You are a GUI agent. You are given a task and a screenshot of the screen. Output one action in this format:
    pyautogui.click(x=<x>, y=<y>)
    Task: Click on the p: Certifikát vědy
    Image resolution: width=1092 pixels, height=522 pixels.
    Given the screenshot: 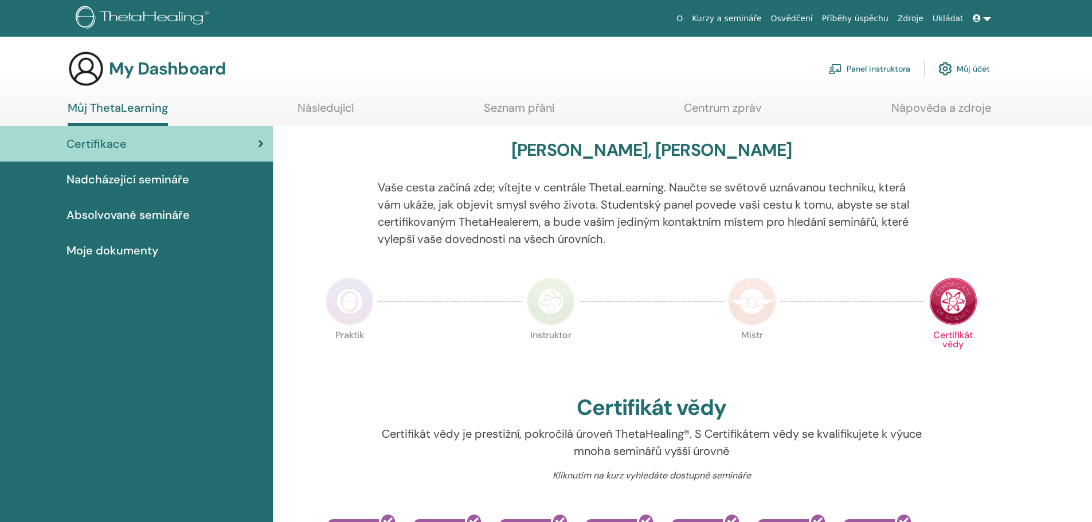 What is the action you would take?
    pyautogui.click(x=954, y=355)
    